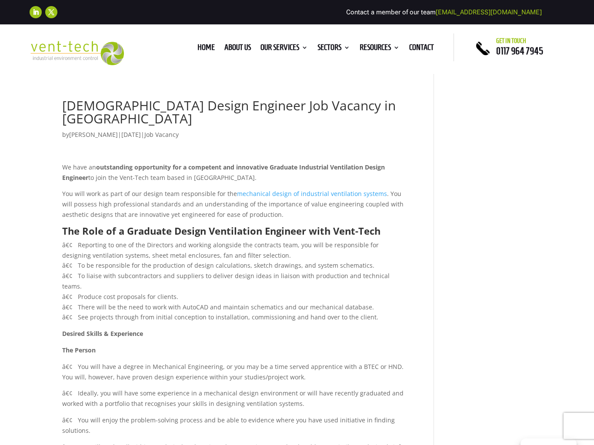  Describe the element at coordinates (235, 375) in the screenshot. I see `p: â€¢ You will have a degree in Mechanical Engineering, or you may be a time served apprentice with...` at that location.